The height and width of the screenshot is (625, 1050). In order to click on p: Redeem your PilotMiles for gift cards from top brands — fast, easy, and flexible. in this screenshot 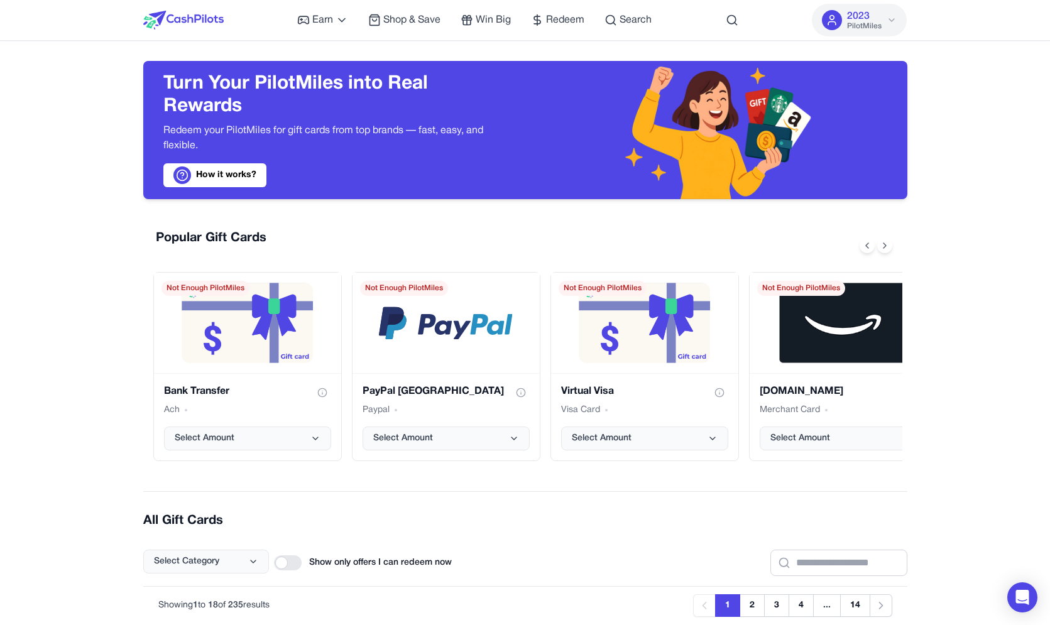, I will do `click(334, 138)`.